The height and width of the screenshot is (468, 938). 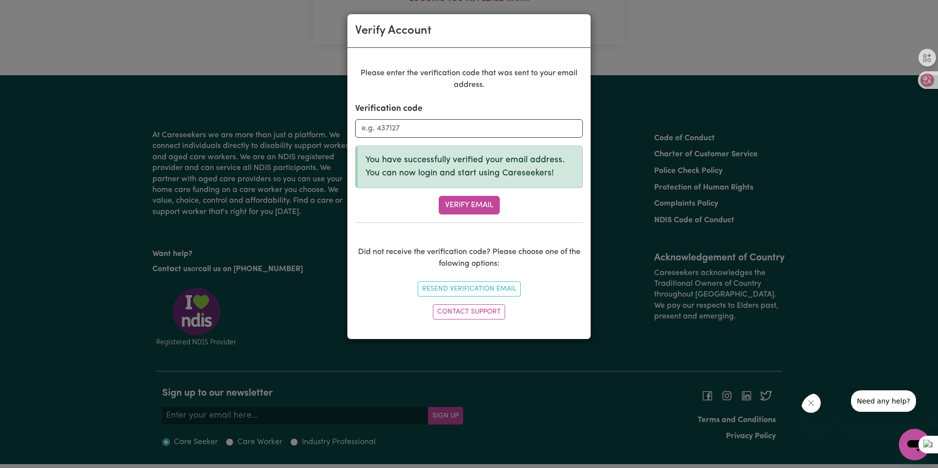 What do you see at coordinates (469, 205) in the screenshot?
I see `button: Verify Email` at bounding box center [469, 205].